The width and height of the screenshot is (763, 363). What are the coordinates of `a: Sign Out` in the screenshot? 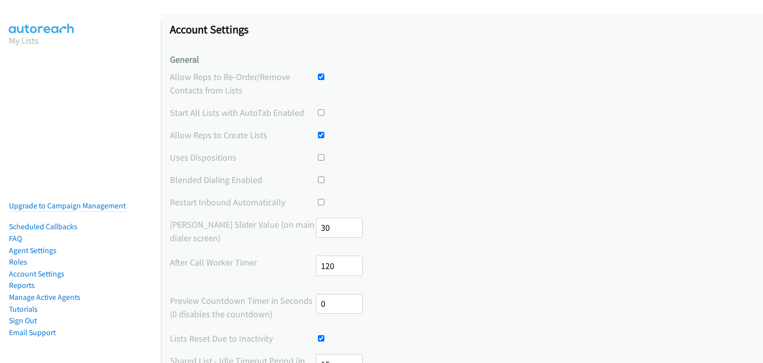 It's located at (23, 320).